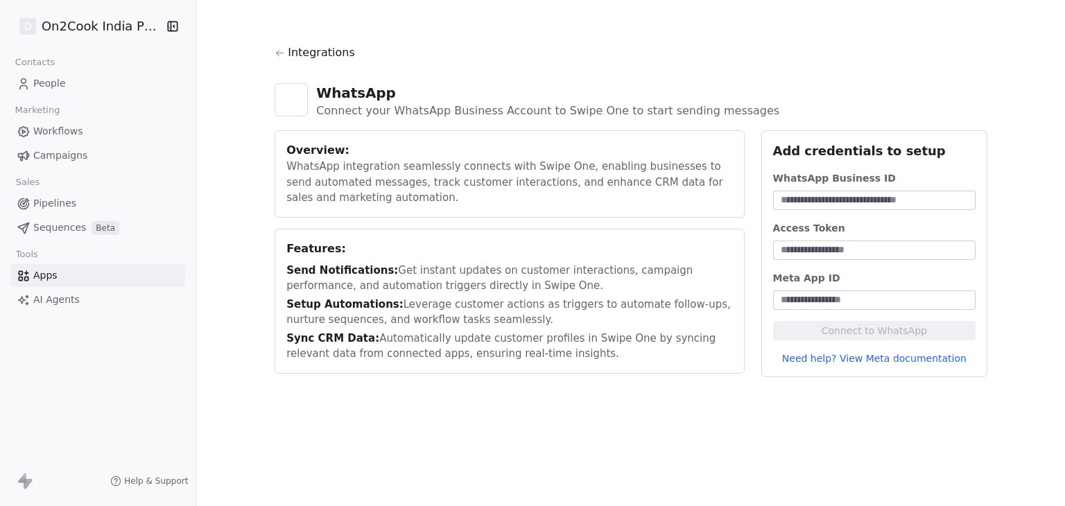 The width and height of the screenshot is (1065, 506). What do you see at coordinates (333, 338) in the screenshot?
I see `span: Sync CRM Data:` at bounding box center [333, 338].